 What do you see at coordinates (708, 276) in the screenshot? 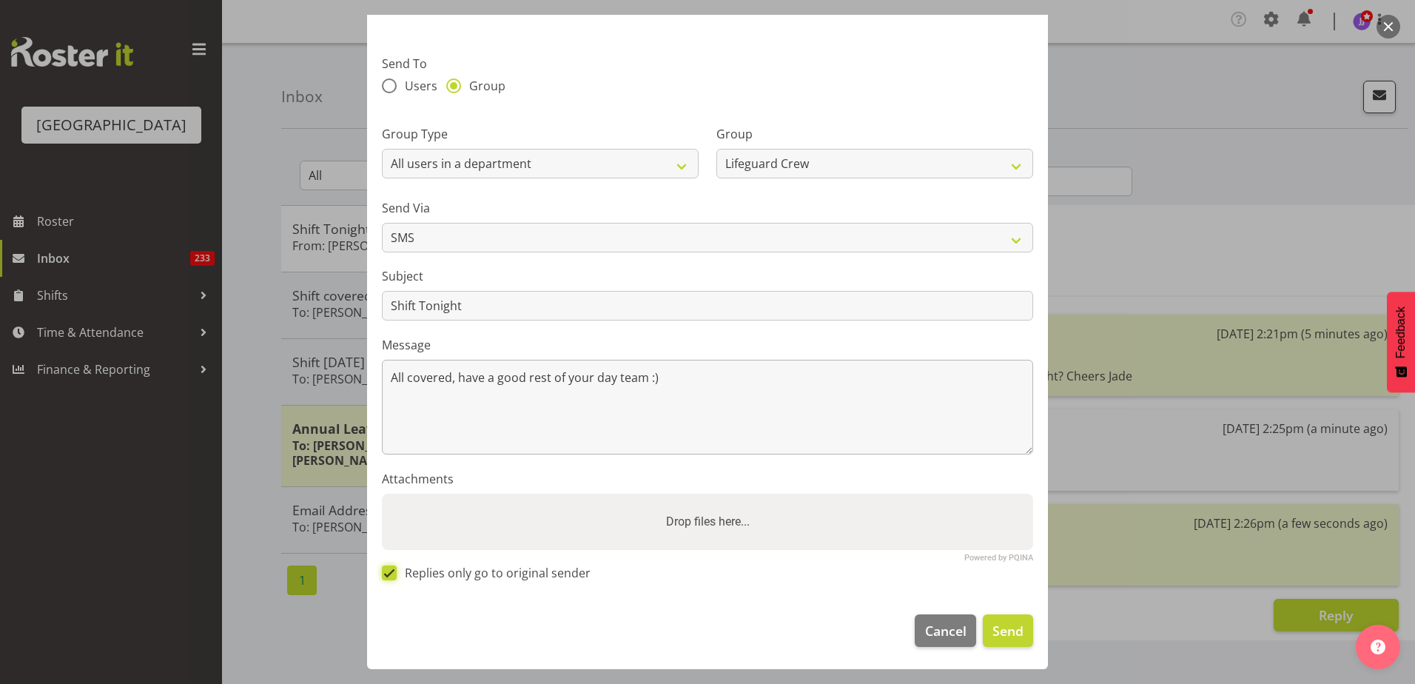
I see `label: Subject` at bounding box center [708, 276].